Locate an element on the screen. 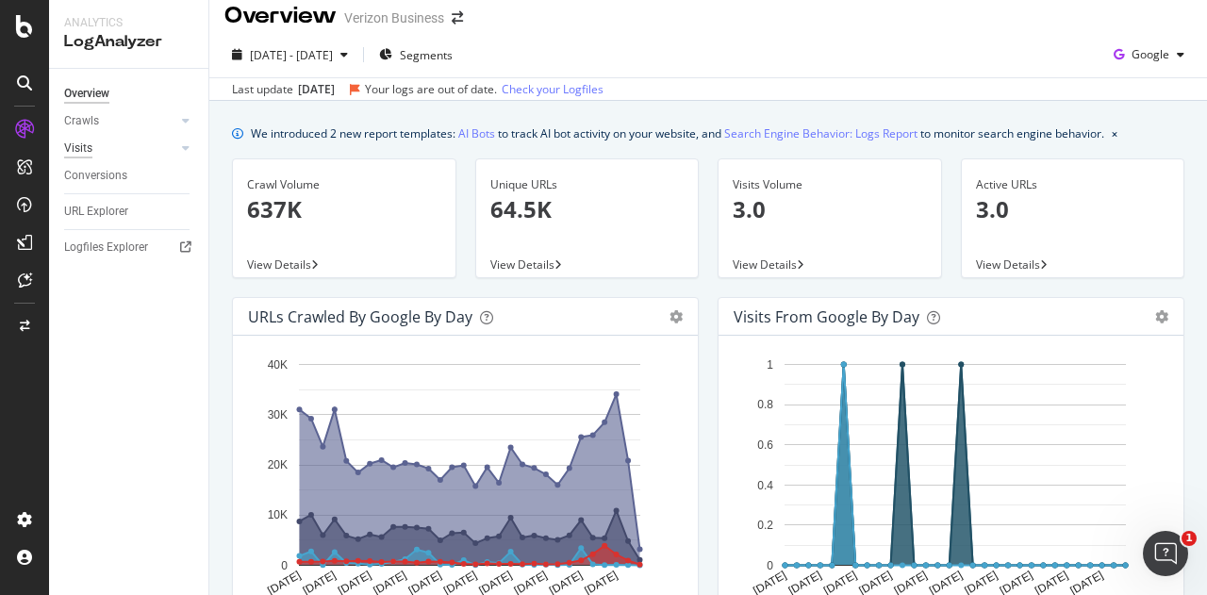  a: AI Bots is located at coordinates (476, 133).